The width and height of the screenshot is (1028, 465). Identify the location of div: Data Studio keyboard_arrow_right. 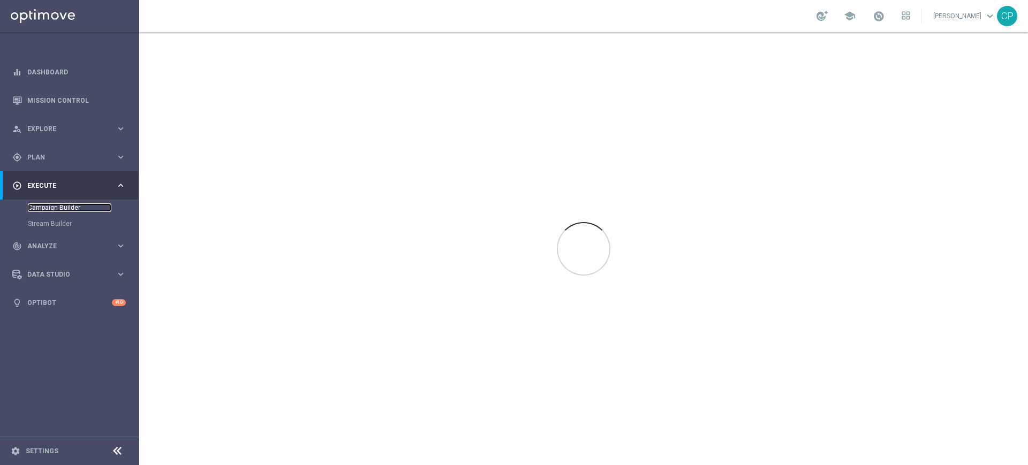
(69, 275).